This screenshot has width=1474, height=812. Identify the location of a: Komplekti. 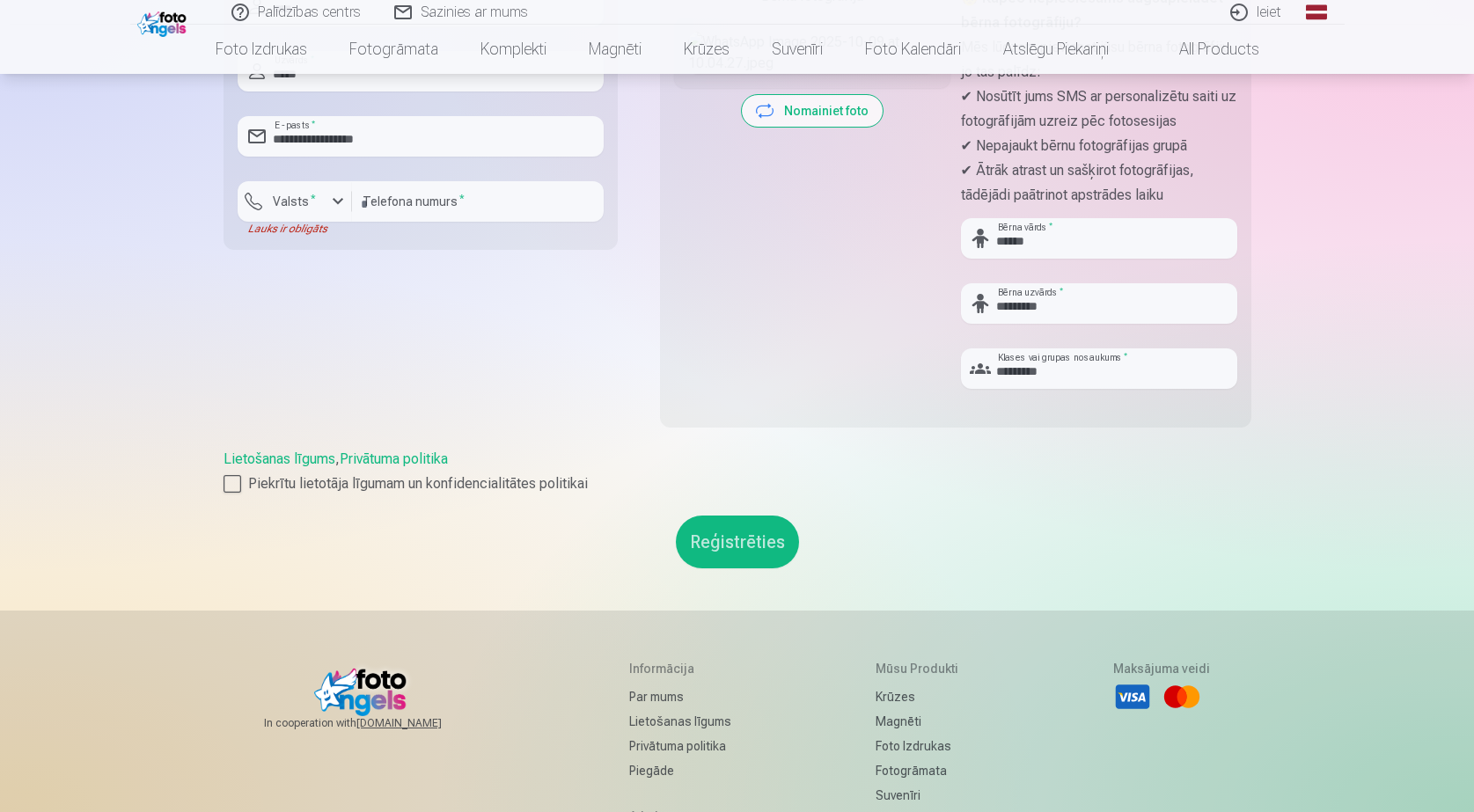
(513, 49).